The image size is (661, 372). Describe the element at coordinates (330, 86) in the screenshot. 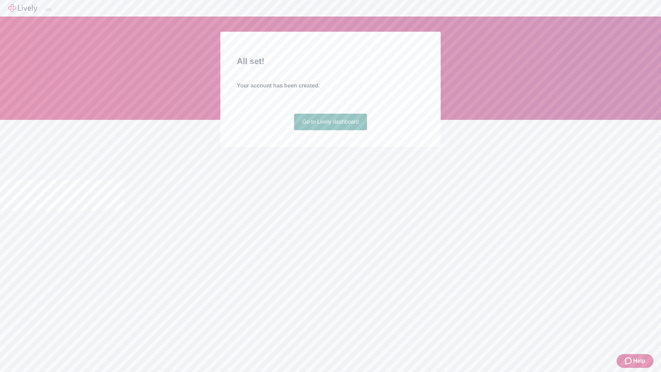

I see `h4: Your account has been created.` at that location.